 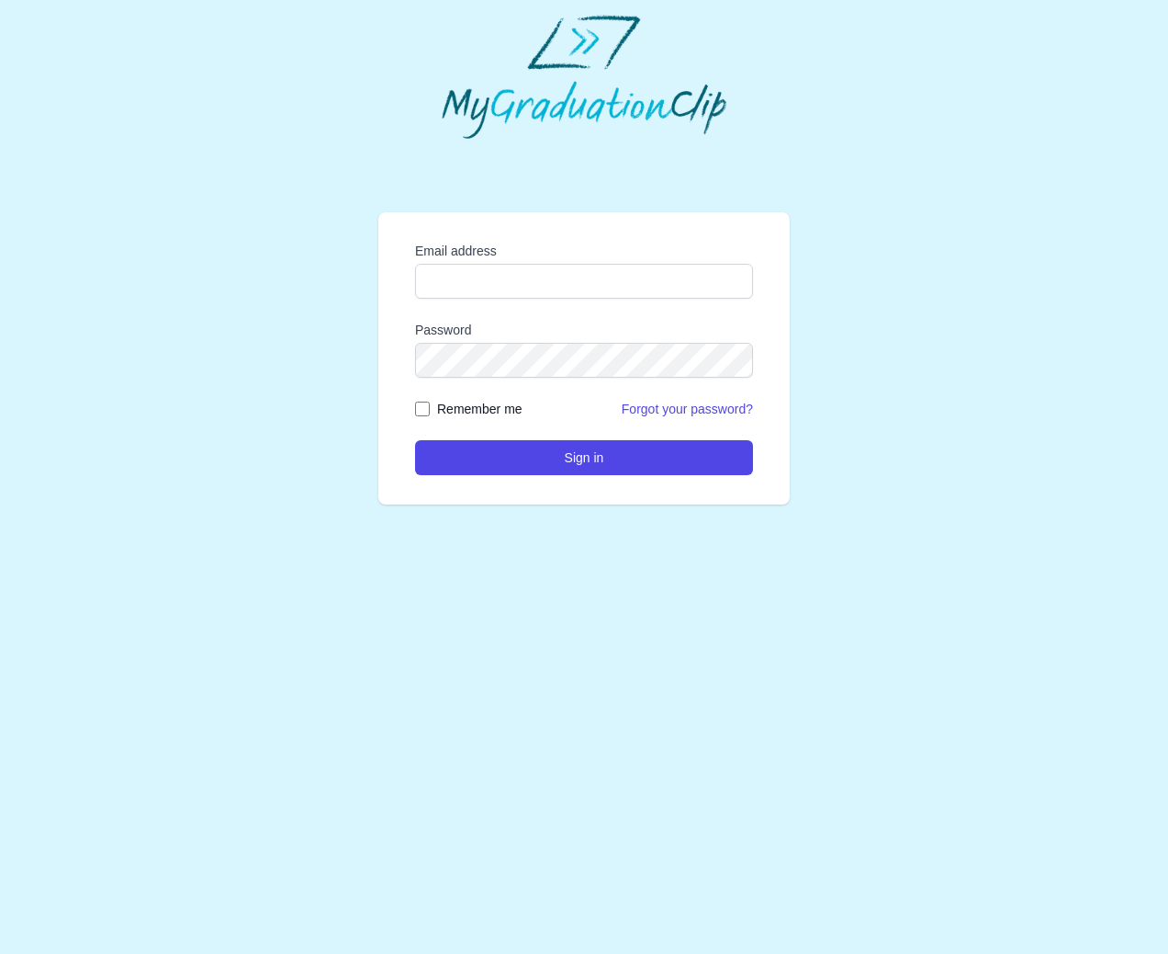 I want to click on a: Forgot your password?, so click(x=687, y=409).